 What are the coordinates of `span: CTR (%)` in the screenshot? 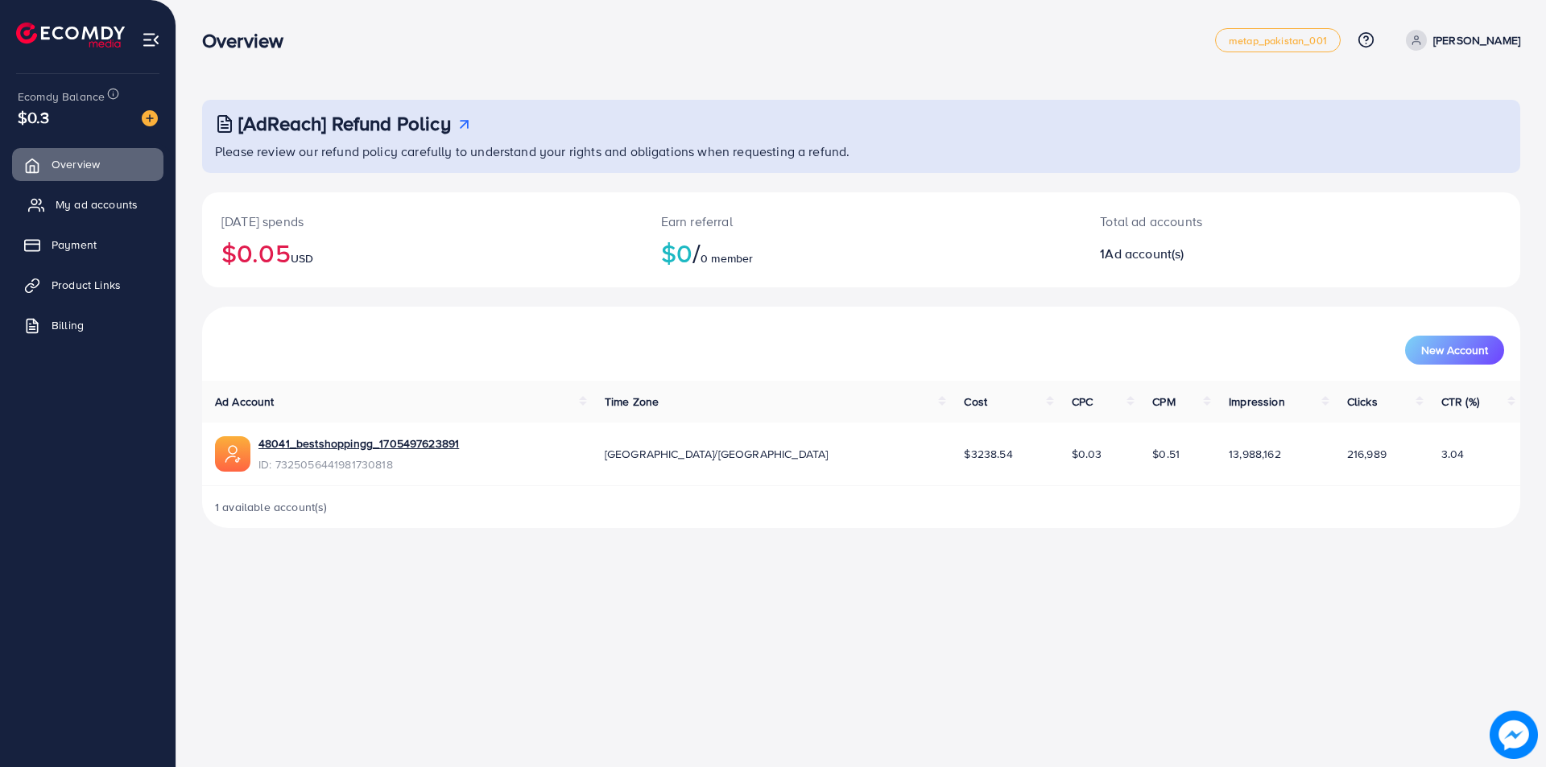 It's located at (1460, 402).